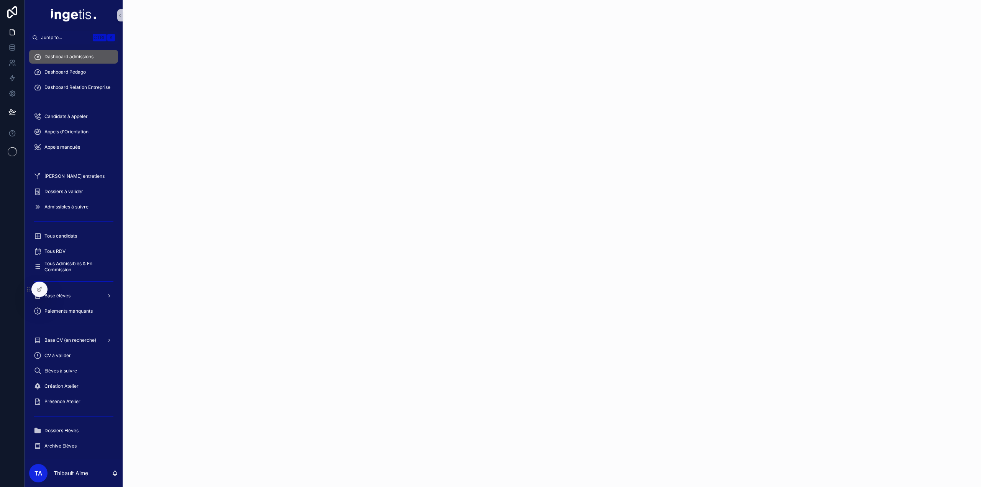  I want to click on span: Tous RDV, so click(55, 251).